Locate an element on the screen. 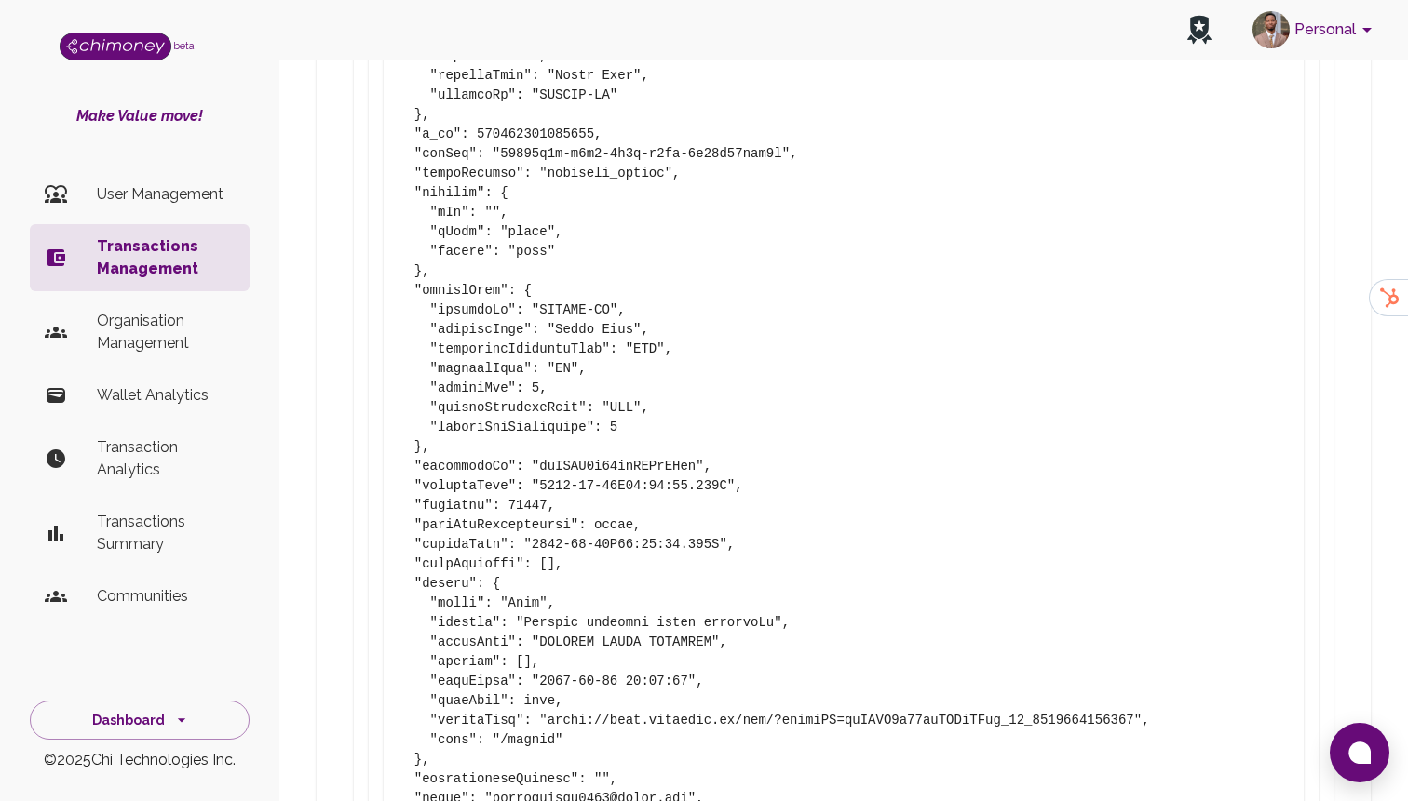 The height and width of the screenshot is (801, 1408). span: beta is located at coordinates (183, 46).